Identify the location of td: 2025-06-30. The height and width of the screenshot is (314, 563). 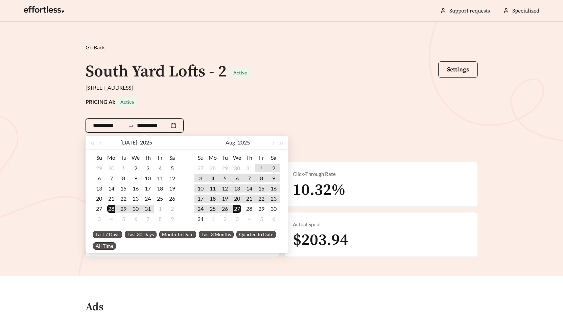
(111, 168).